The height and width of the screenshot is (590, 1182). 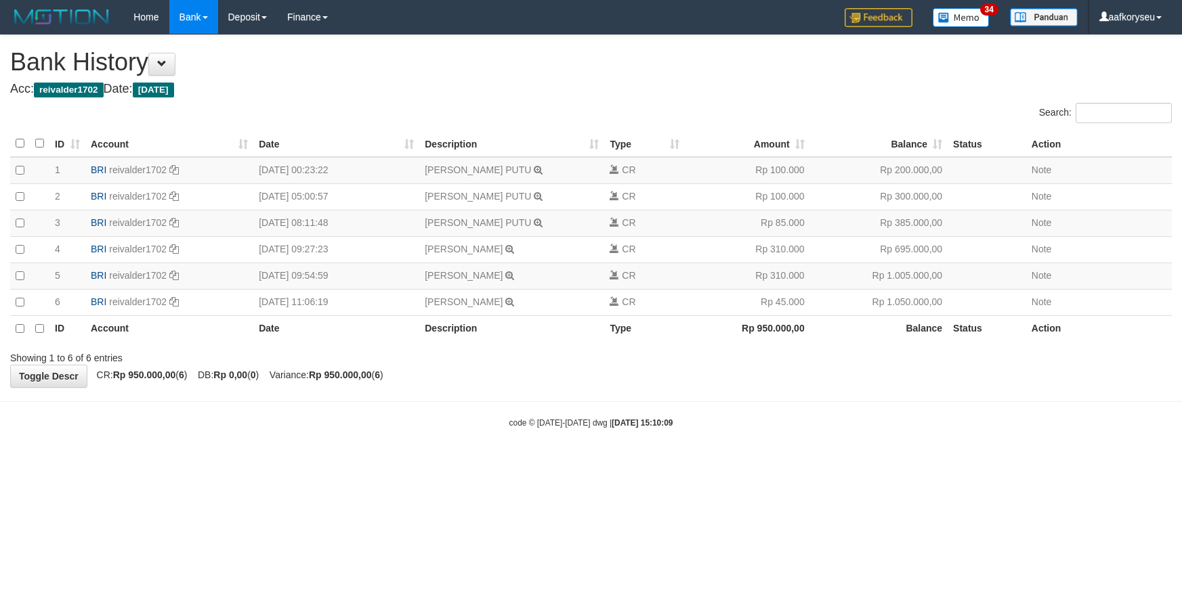 I want to click on img: panduan.png, so click(x=1043, y=17).